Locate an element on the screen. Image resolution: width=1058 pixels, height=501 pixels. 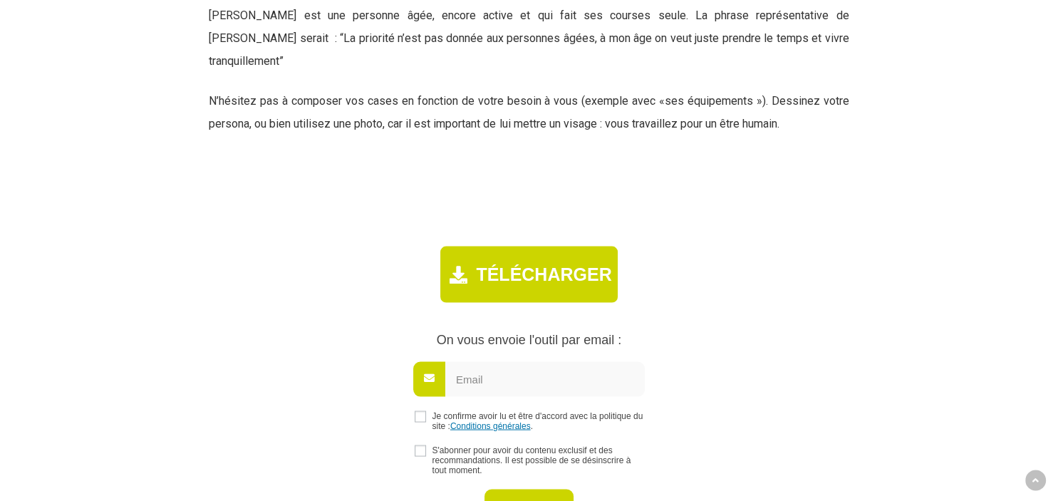
a: Conditions générales is located at coordinates (490, 425).